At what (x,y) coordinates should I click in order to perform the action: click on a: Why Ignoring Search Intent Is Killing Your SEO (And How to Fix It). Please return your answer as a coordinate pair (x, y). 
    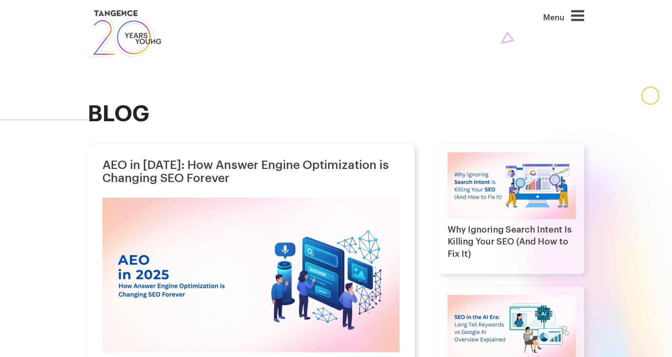
    Looking at the image, I should click on (510, 242).